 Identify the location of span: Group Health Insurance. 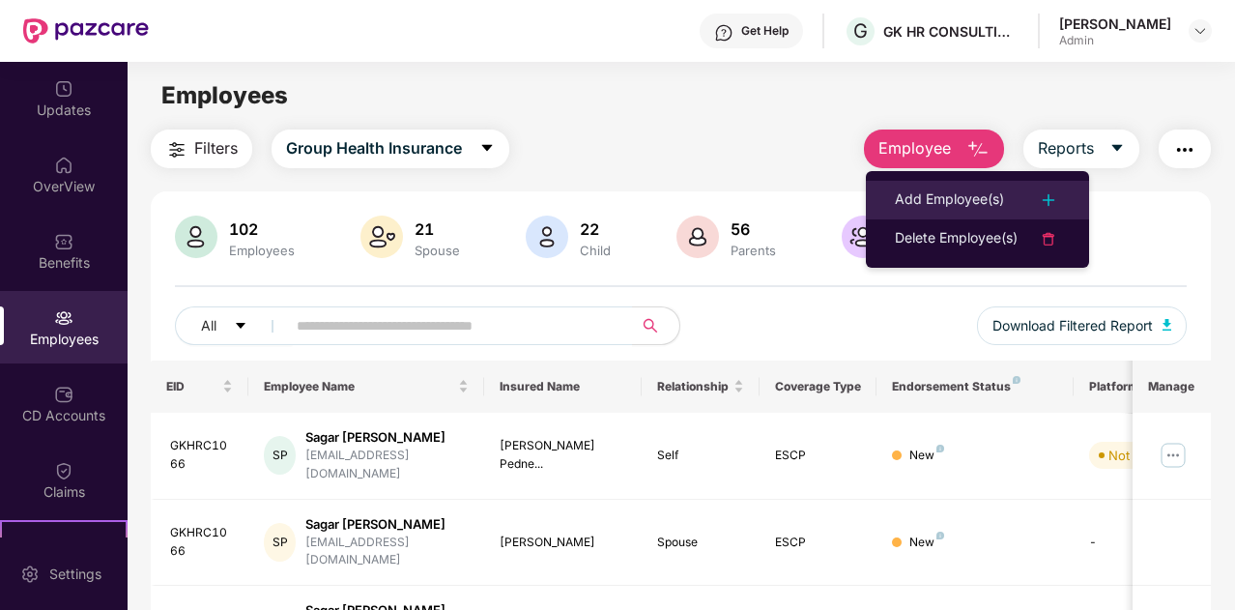
(374, 148).